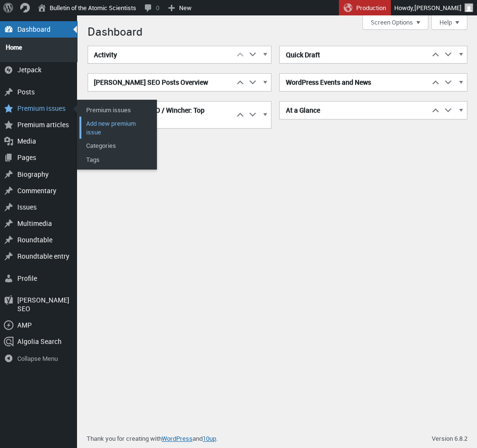 The image size is (477, 448). Describe the element at coordinates (354, 110) in the screenshot. I see `h2: At a Glance` at that location.